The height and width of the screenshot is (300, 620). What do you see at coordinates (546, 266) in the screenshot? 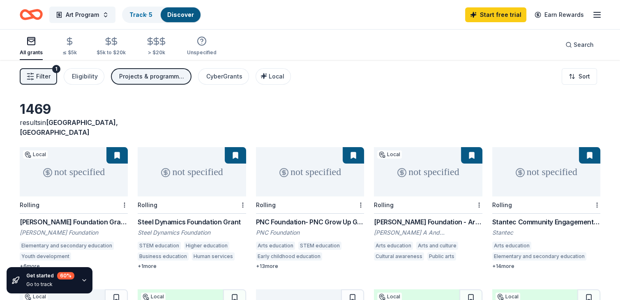
I see `div: + 14 more` at bounding box center [546, 266].